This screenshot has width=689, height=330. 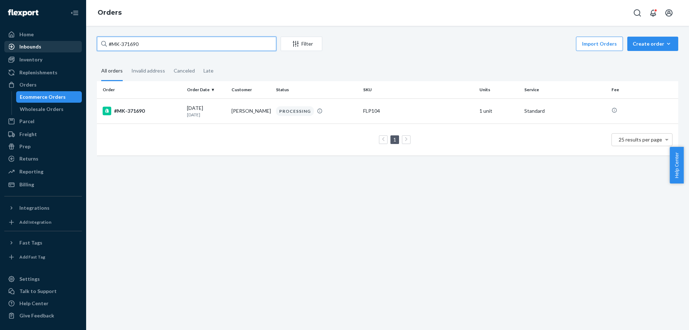 What do you see at coordinates (669, 13) in the screenshot?
I see `button: Open account menu` at bounding box center [669, 13].